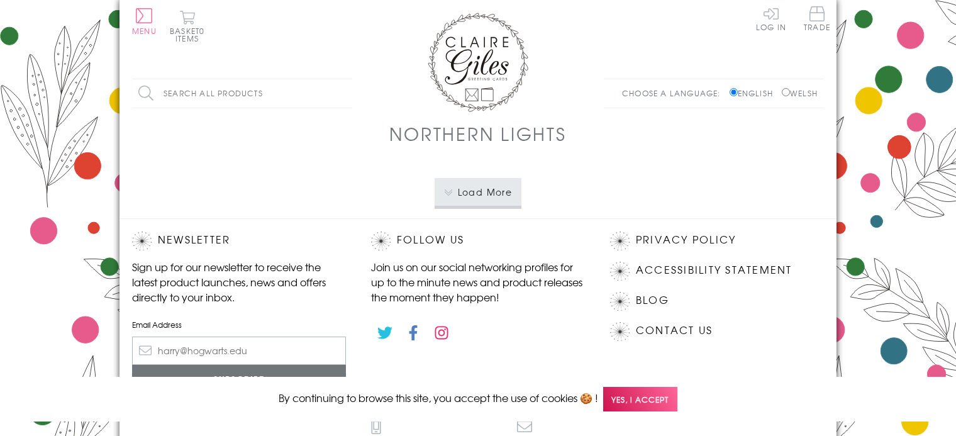 The image size is (956, 436). Describe the element at coordinates (478, 62) in the screenshot. I see `img: Claire Giles Greetings Cards` at that location.